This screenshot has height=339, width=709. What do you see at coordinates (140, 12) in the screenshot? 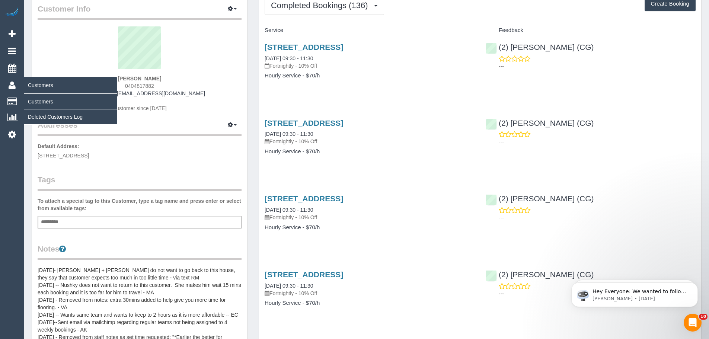
I see `legend: Customer Info` at bounding box center [140, 12].